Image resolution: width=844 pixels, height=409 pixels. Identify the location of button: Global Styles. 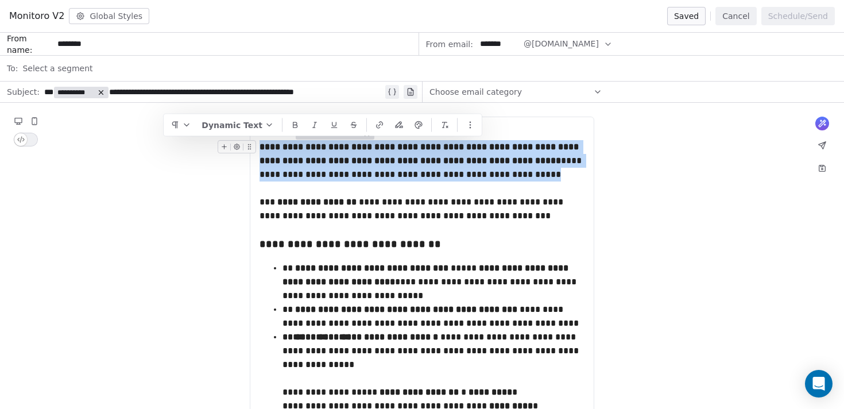
(109, 16).